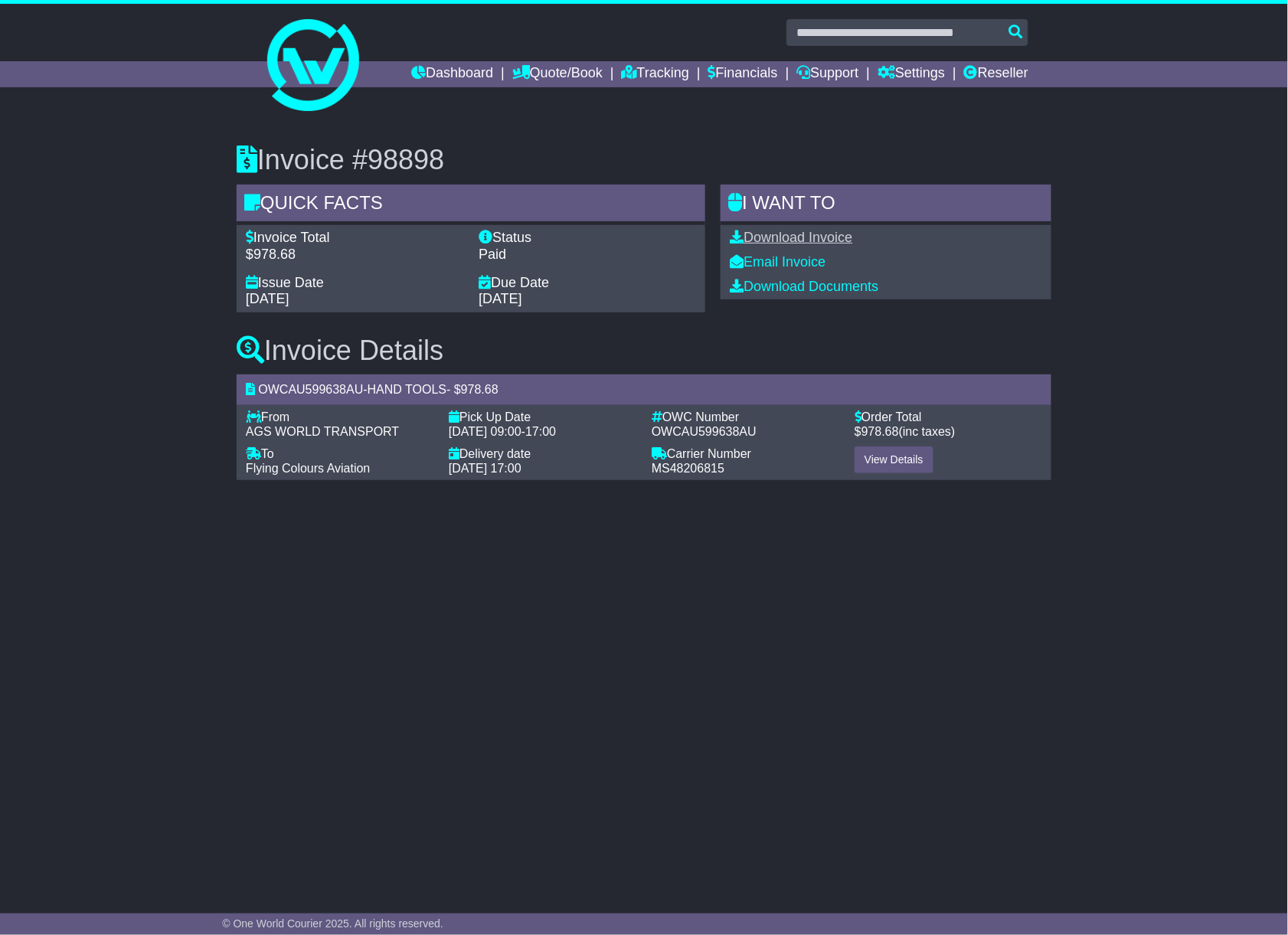 The image size is (1288, 935). Describe the element at coordinates (777, 262) in the screenshot. I see `a: Email Invoice` at that location.